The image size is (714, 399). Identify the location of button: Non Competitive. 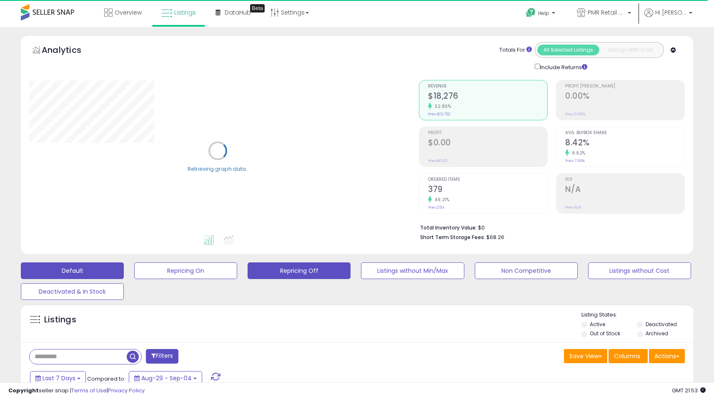
(526, 271).